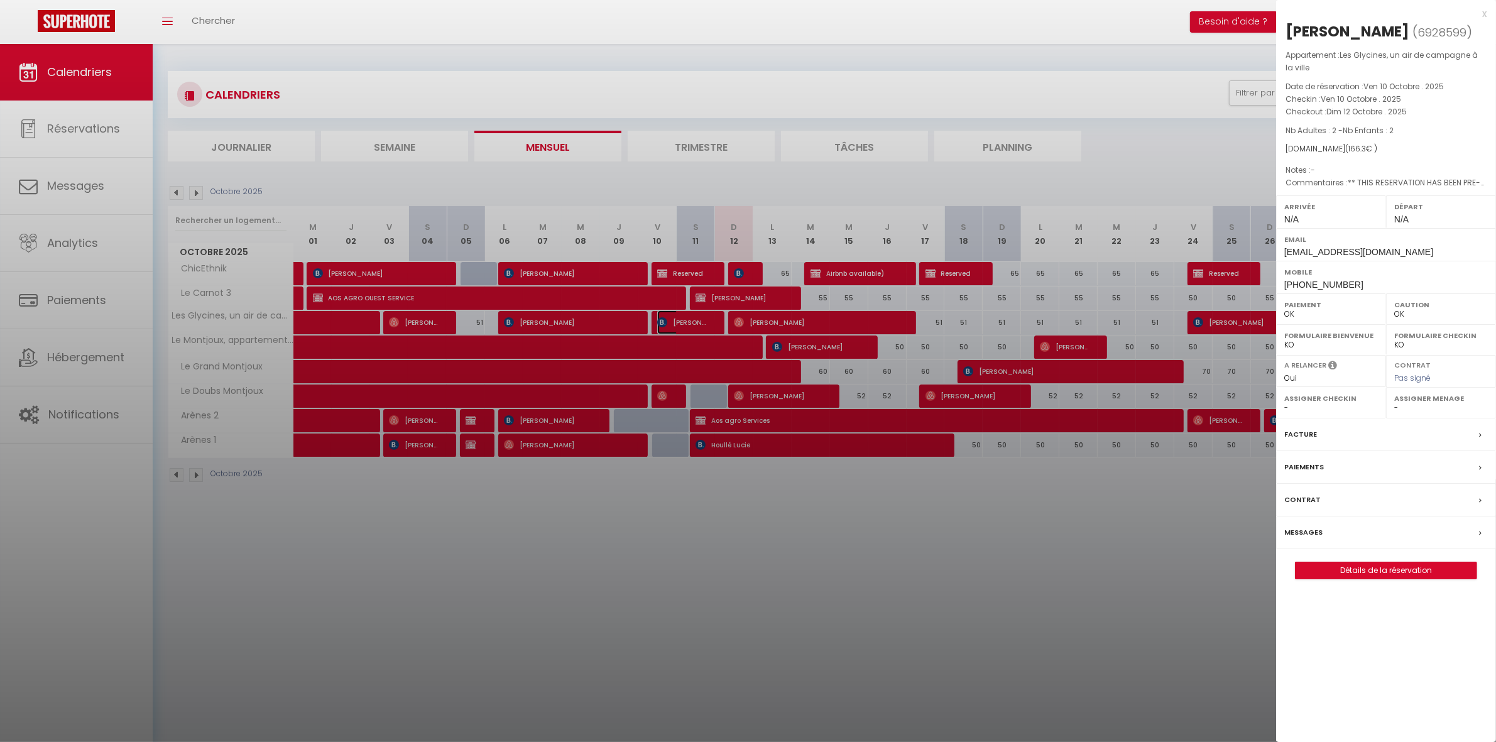  Describe the element at coordinates (1412, 378) in the screenshot. I see `span: Pas signé` at that location.